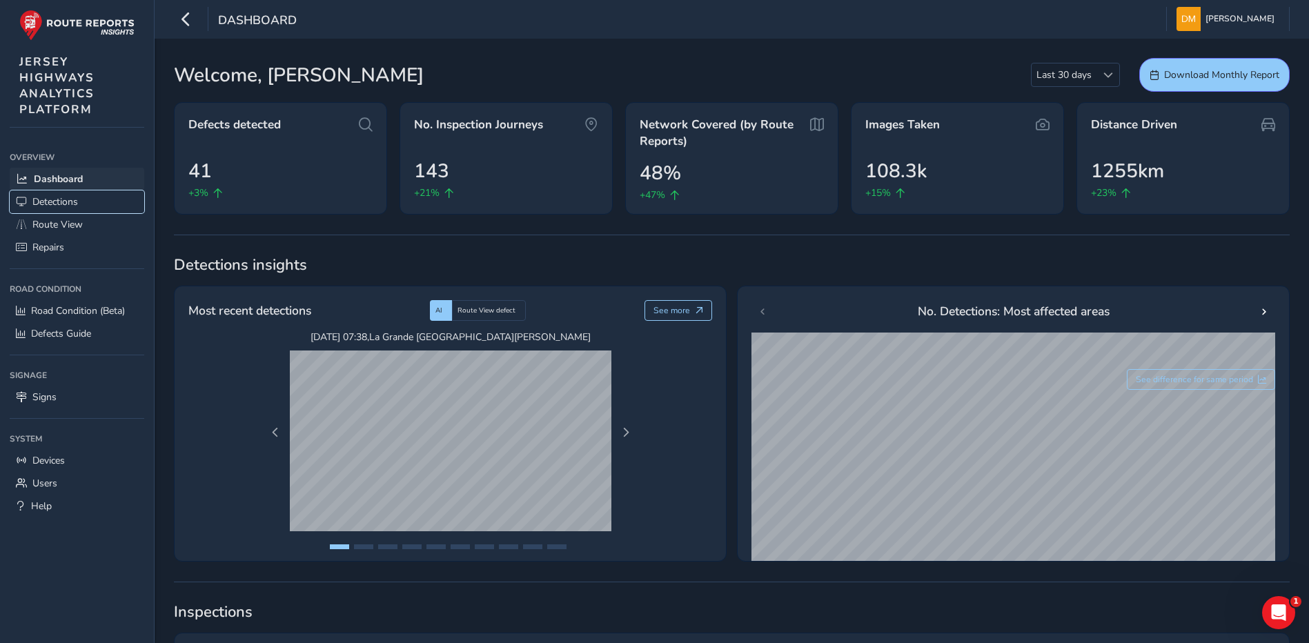 This screenshot has height=643, width=1309. What do you see at coordinates (78, 311) in the screenshot?
I see `span: Road Condition (Beta)` at bounding box center [78, 311].